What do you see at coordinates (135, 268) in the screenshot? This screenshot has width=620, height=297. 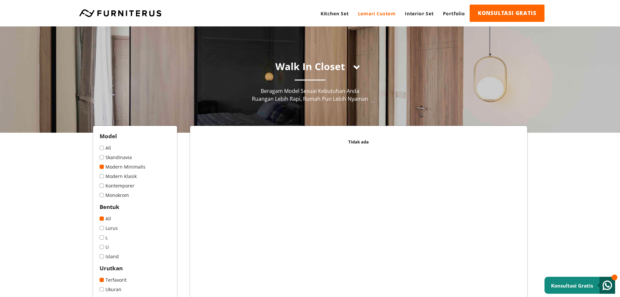 I see `h2: Urutkan` at bounding box center [135, 268].